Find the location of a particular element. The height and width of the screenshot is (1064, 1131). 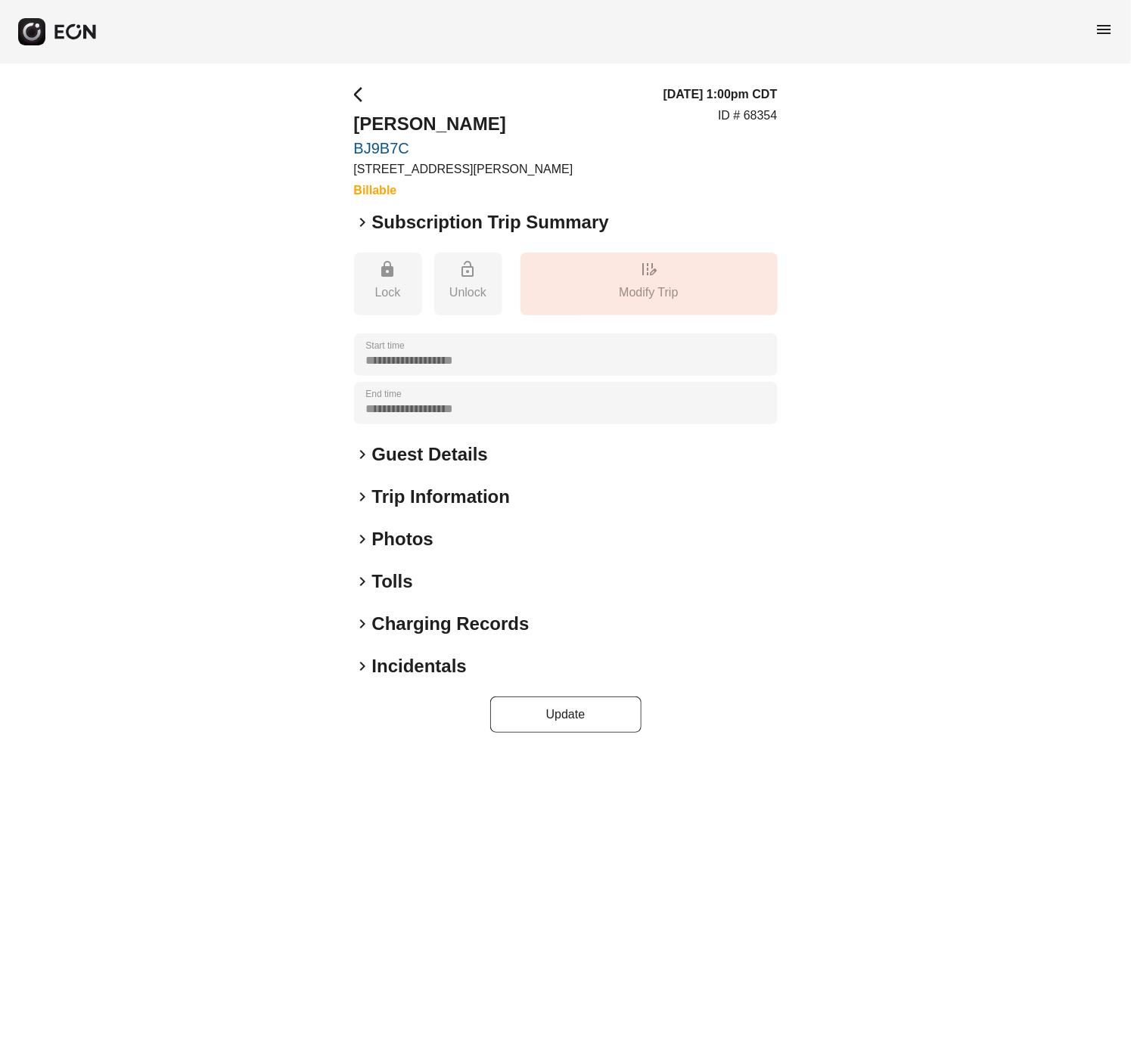

span: menu is located at coordinates (1103, 29).